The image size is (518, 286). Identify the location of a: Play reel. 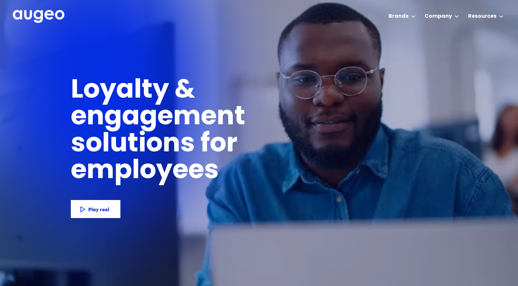
(96, 209).